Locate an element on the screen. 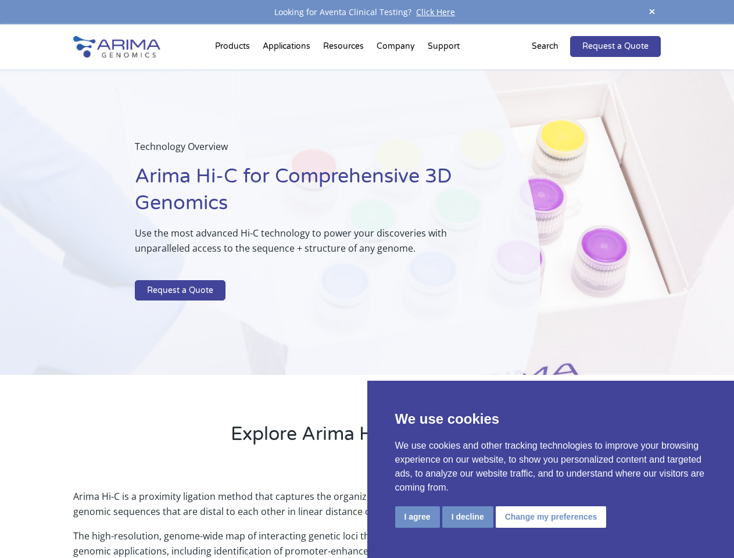  p: We use cookies is located at coordinates (551, 419).